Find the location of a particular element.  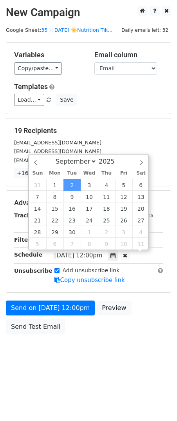

span: September 19, 2025 is located at coordinates (124, 208).